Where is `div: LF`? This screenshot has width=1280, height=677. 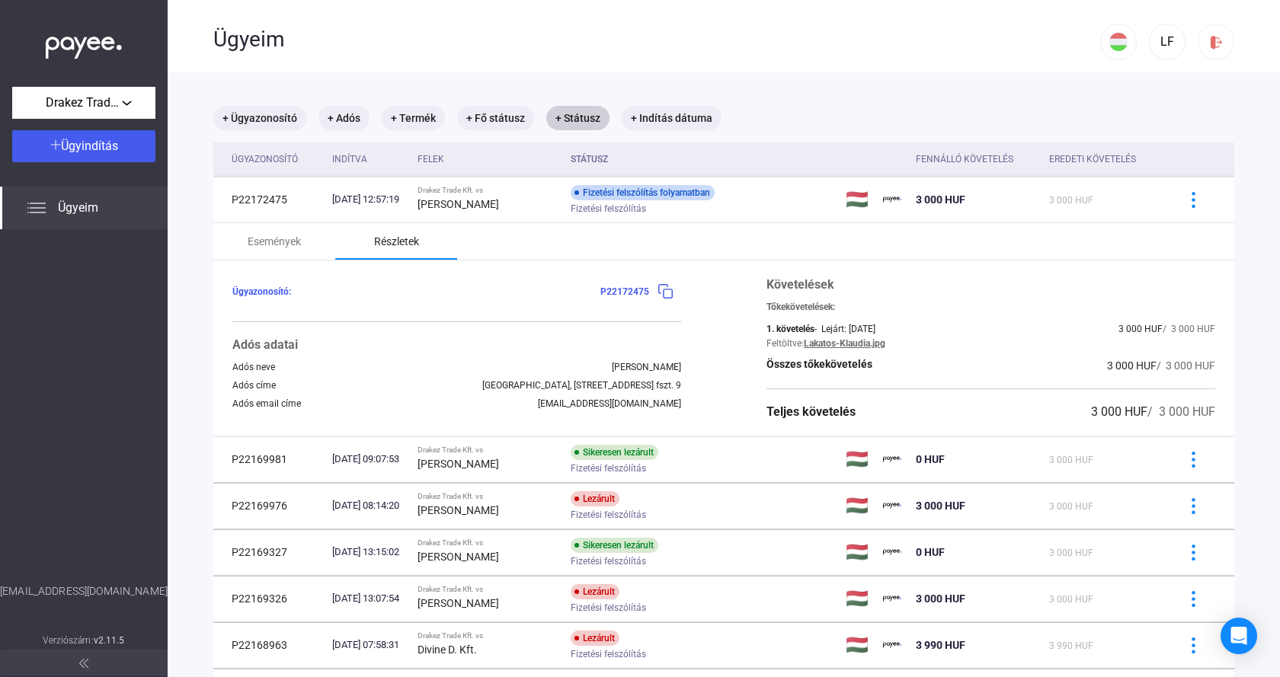 div: LF is located at coordinates (1167, 42).